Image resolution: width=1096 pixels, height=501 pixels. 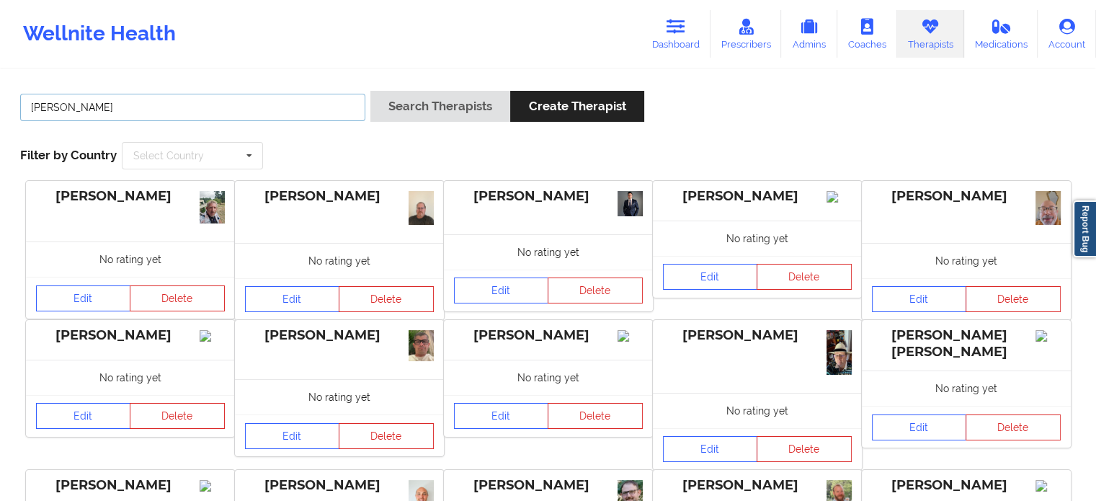 What do you see at coordinates (576, 106) in the screenshot?
I see `button: Create Therapist` at bounding box center [576, 106].